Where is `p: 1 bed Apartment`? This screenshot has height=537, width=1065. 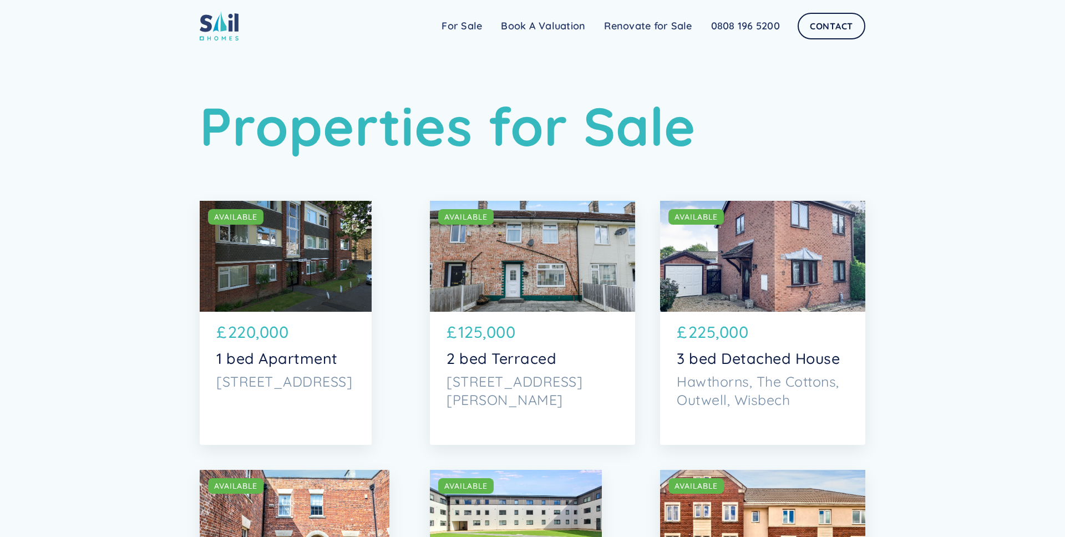 p: 1 bed Apartment is located at coordinates (286, 358).